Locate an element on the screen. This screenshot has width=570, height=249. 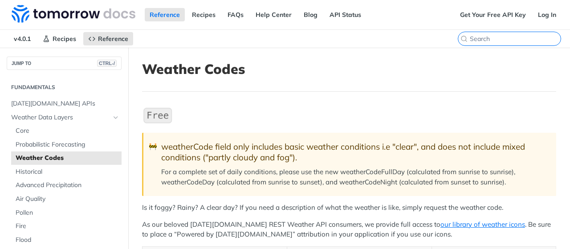
span: Core is located at coordinates (67, 131).